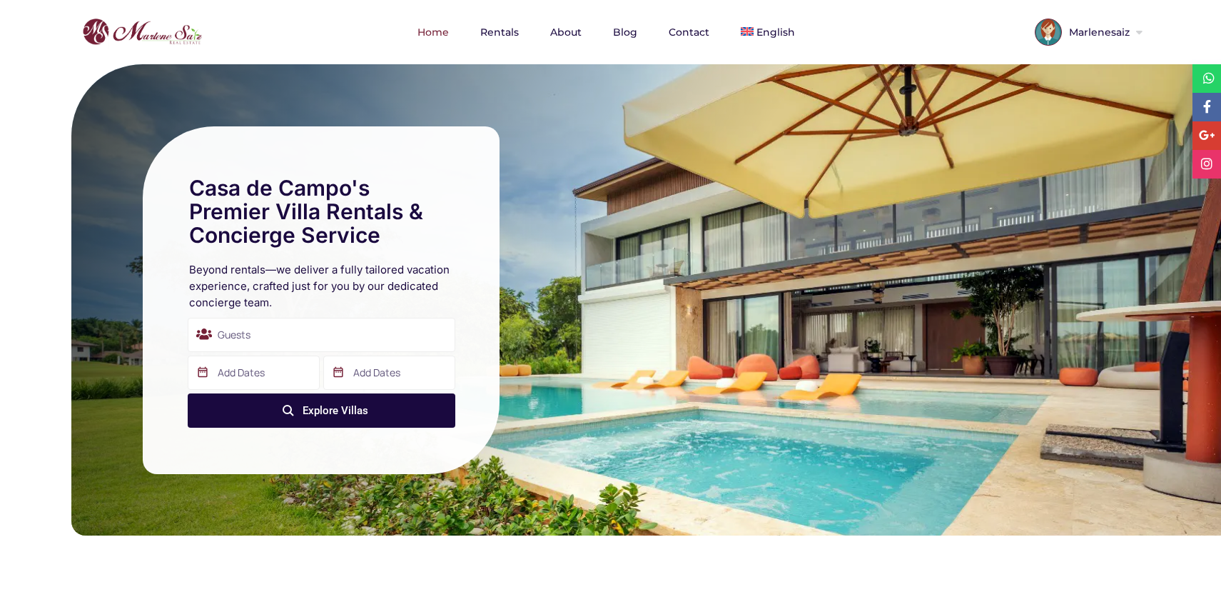 This screenshot has height=607, width=1221. Describe the element at coordinates (142, 32) in the screenshot. I see `img: logo` at that location.